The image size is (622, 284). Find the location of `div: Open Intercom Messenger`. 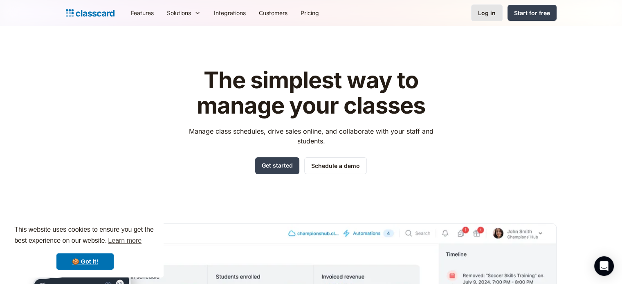

div: Open Intercom Messenger is located at coordinates (604, 266).